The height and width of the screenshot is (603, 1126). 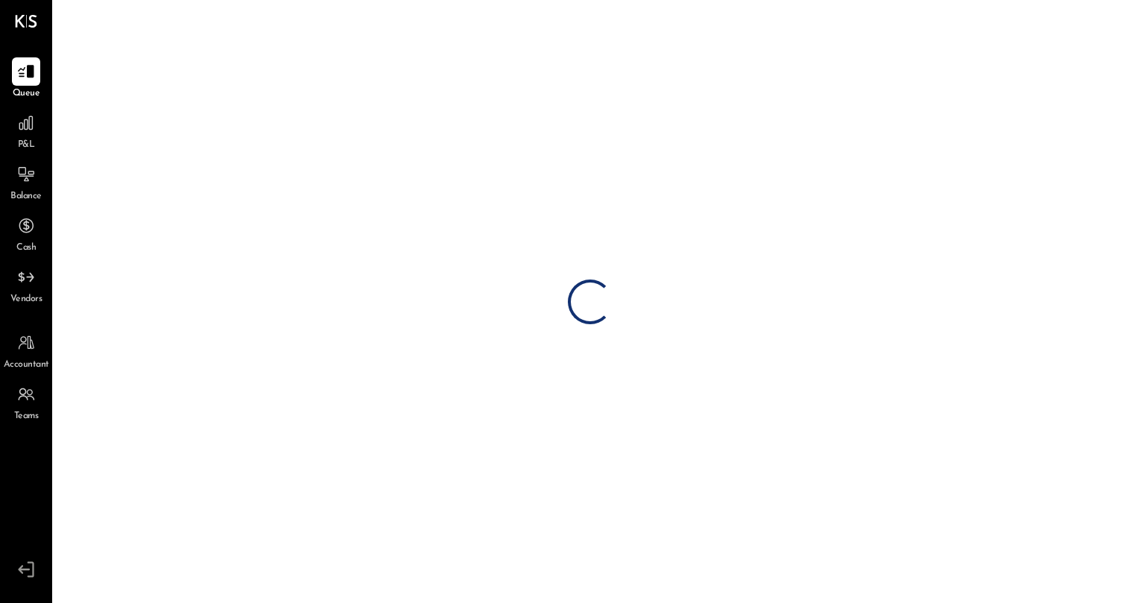 I want to click on a: Cash, so click(x=26, y=233).